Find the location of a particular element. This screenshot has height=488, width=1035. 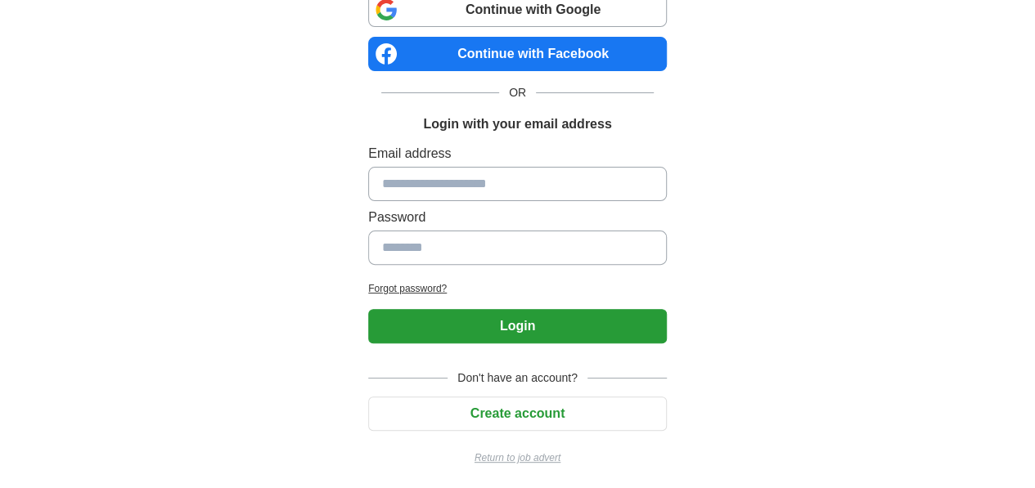

h1: Login with your email address is located at coordinates (517, 124).